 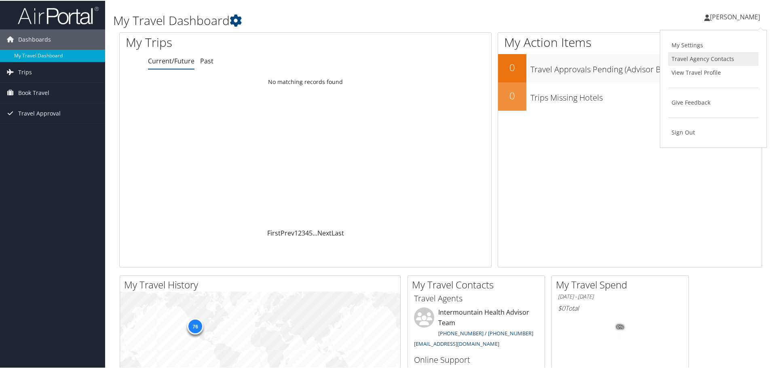 What do you see at coordinates (331, 20) in the screenshot?
I see `h1: My Travel Dashboard` at bounding box center [331, 20].